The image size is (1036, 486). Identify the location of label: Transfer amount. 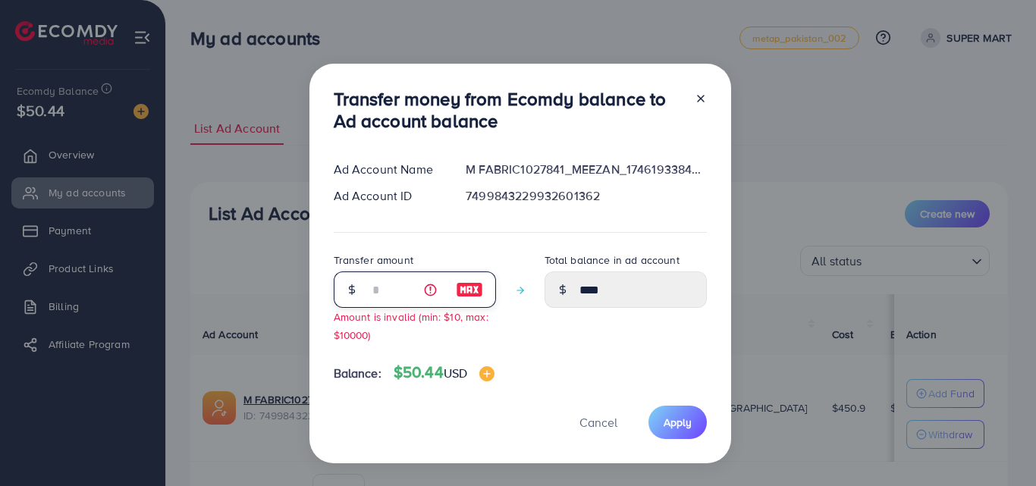
(373, 260).